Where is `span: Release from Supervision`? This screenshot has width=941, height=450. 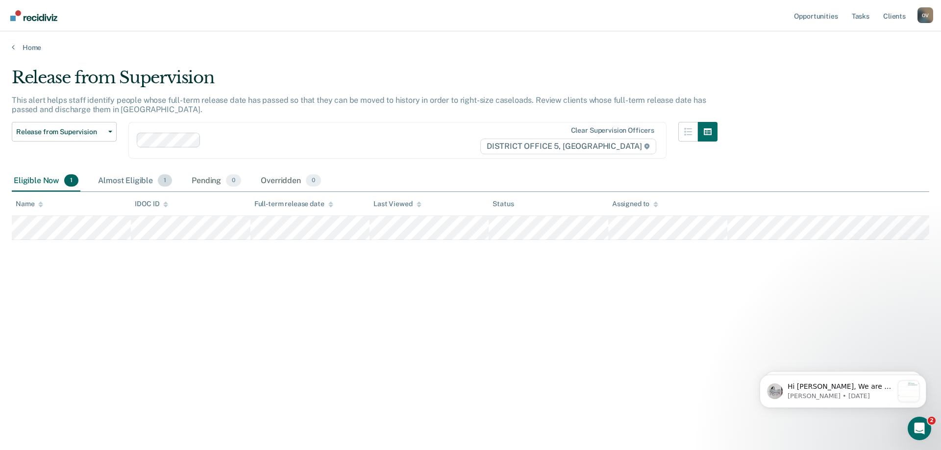 span: Release from Supervision is located at coordinates (60, 132).